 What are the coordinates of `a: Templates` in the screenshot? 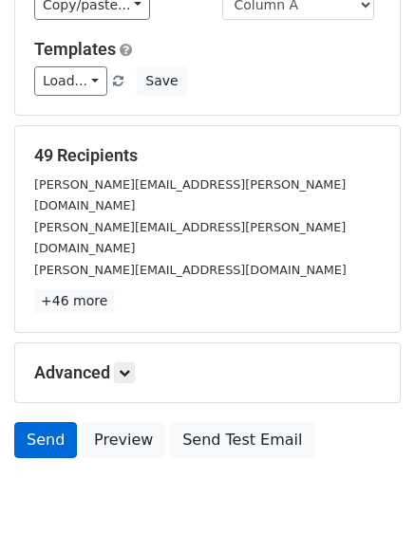 It's located at (75, 48).